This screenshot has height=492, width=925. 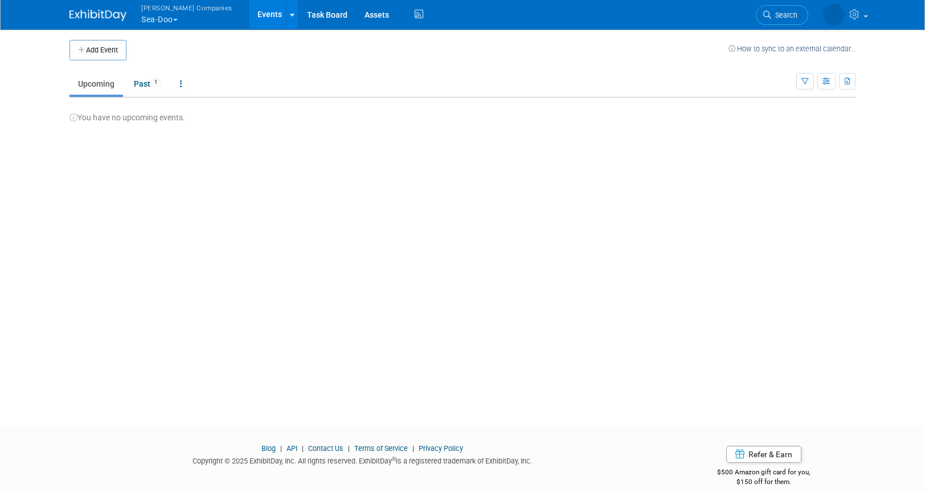 I want to click on a: Upcoming, so click(x=96, y=84).